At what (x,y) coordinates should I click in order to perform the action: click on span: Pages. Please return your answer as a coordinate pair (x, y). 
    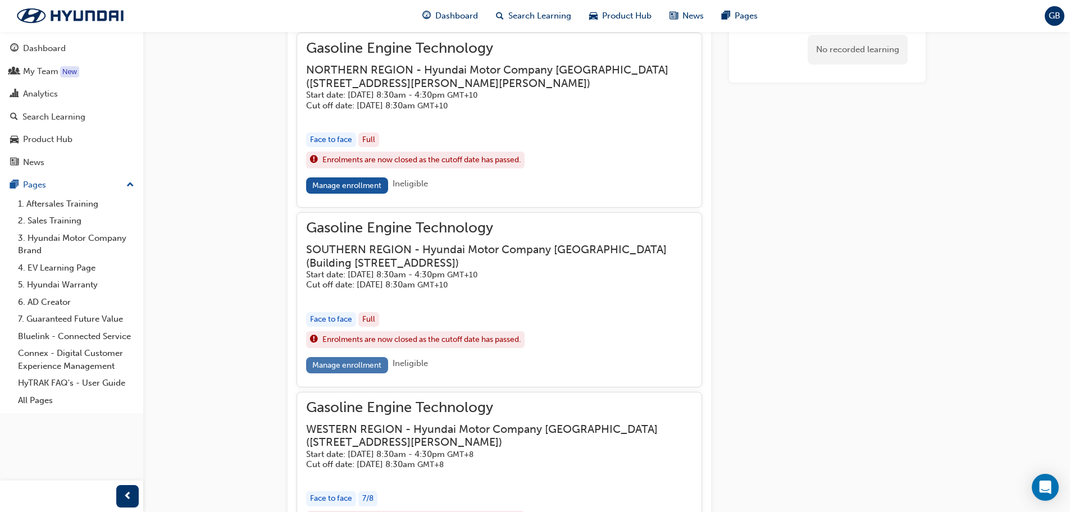
    Looking at the image, I should click on (746, 16).